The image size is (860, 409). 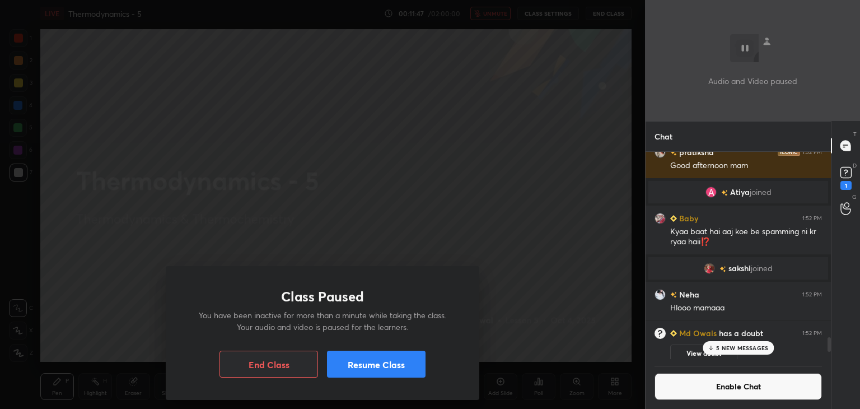 I want to click on h6: pratiksha, so click(x=695, y=152).